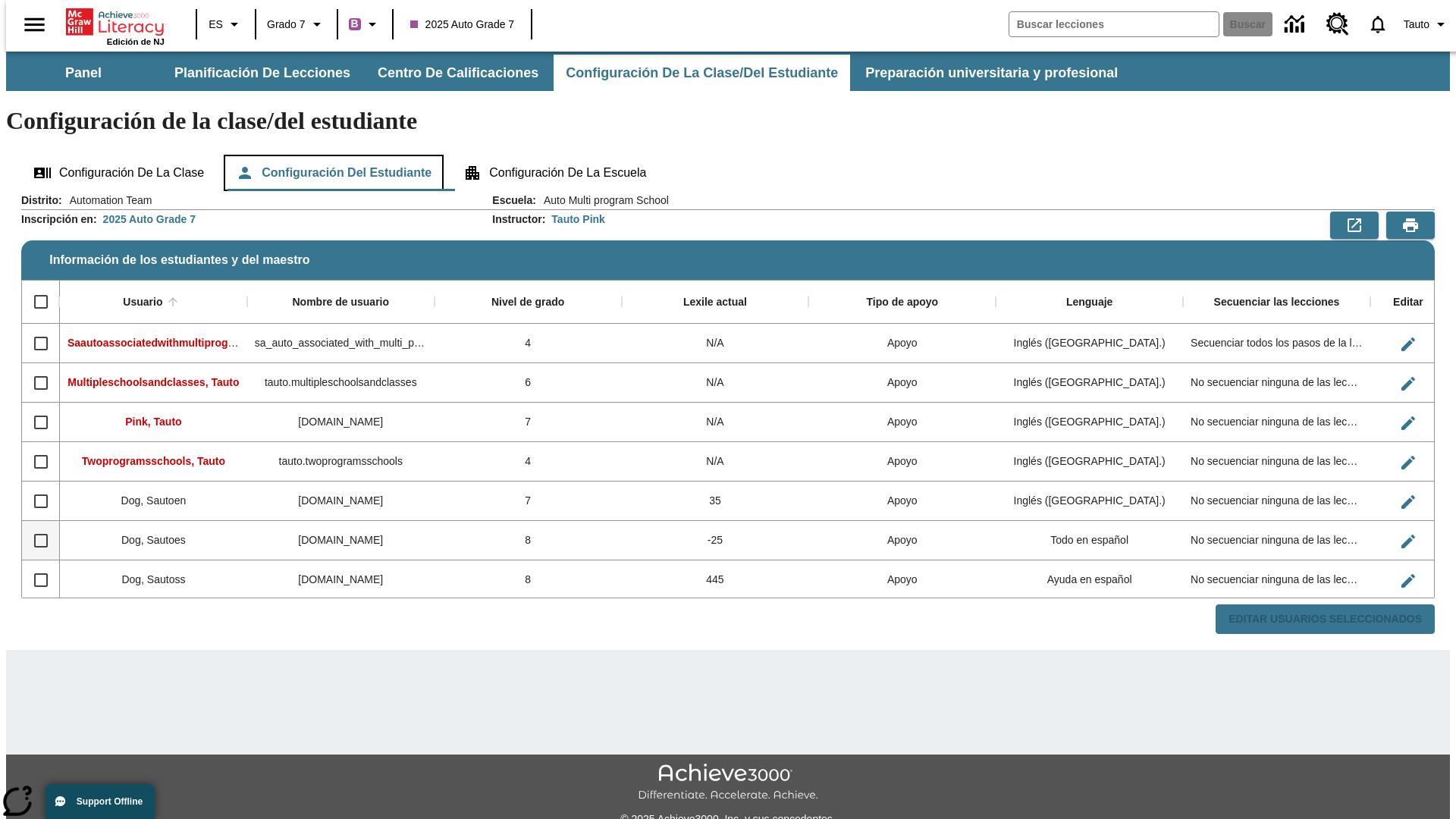 Image resolution: width=1456 pixels, height=819 pixels. Describe the element at coordinates (341, 383) in the screenshot. I see `div: tauto.multipleschoolsandclasses` at that location.